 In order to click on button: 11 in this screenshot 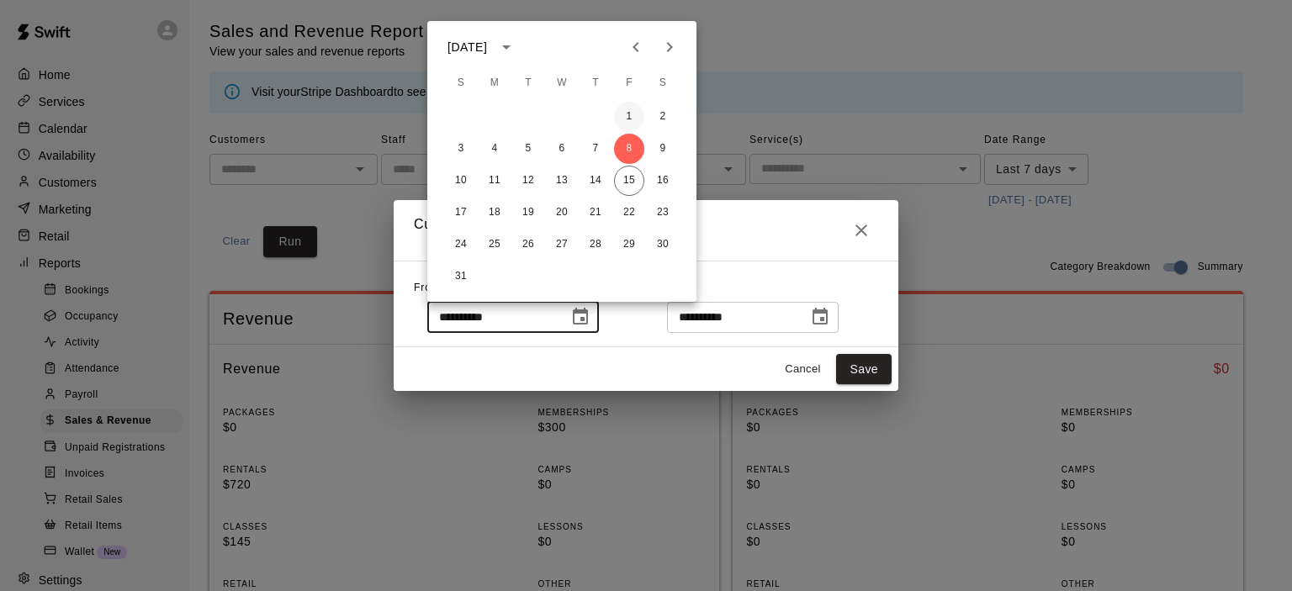, I will do `click(494, 181)`.